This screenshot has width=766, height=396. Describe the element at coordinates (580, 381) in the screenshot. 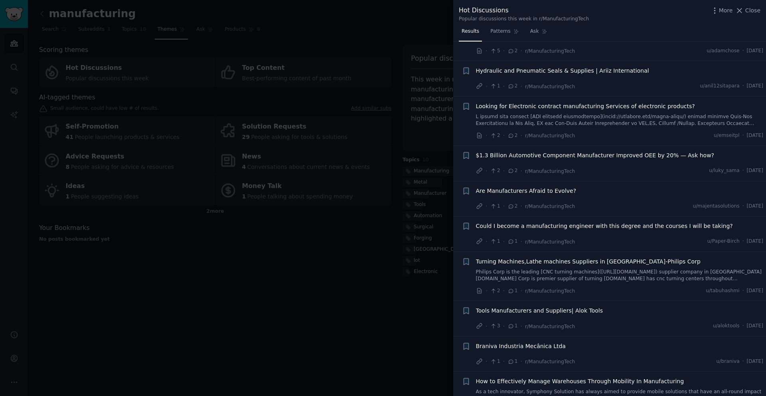

I see `a: How to Effectively Manage Warehouses Through Mobility In Manufacturing` at that location.